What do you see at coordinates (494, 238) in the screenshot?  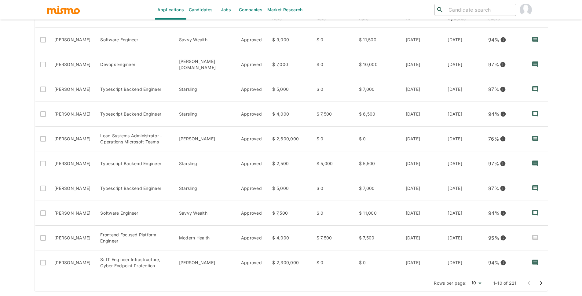 I see `p: 95 %` at bounding box center [494, 238].